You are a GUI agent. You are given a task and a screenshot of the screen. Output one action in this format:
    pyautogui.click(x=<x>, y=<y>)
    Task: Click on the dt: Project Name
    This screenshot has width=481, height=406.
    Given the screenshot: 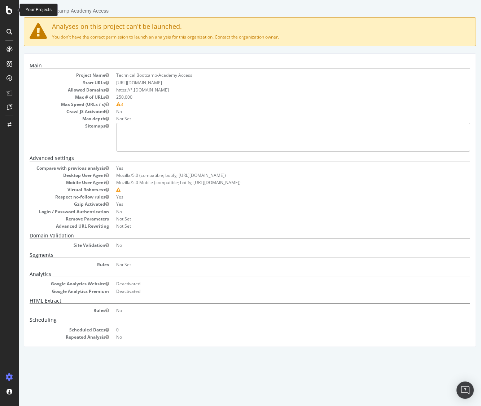 What is the action you would take?
    pyautogui.click(x=50, y=75)
    